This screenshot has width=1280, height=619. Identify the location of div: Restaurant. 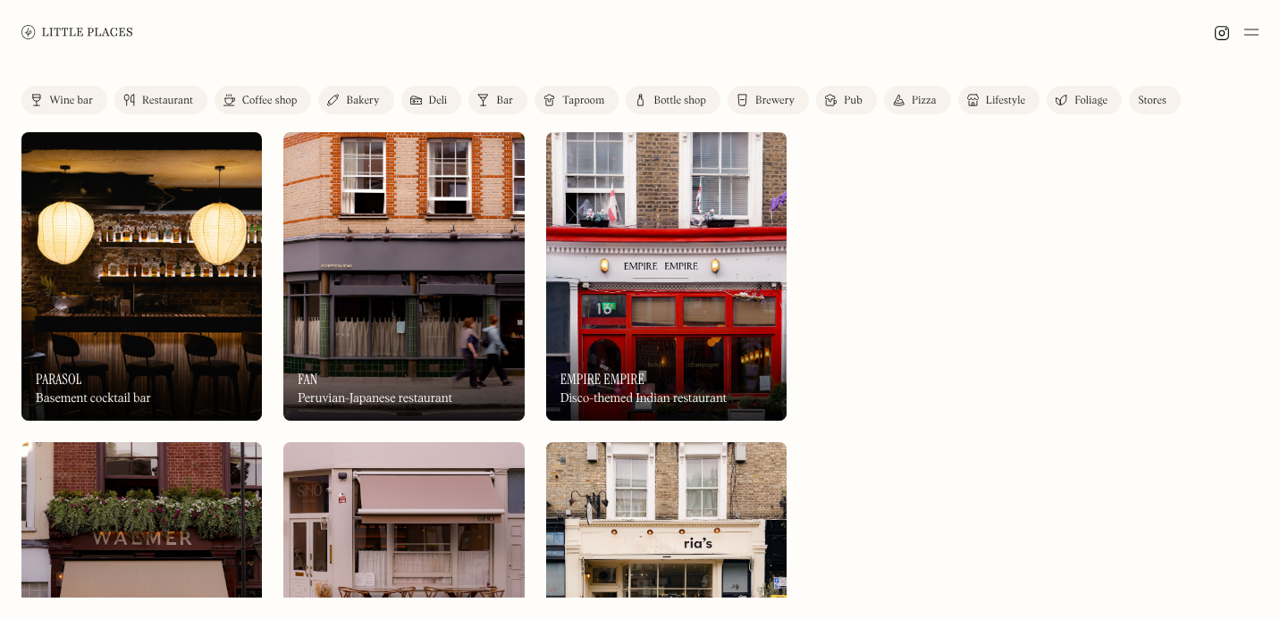
(167, 101).